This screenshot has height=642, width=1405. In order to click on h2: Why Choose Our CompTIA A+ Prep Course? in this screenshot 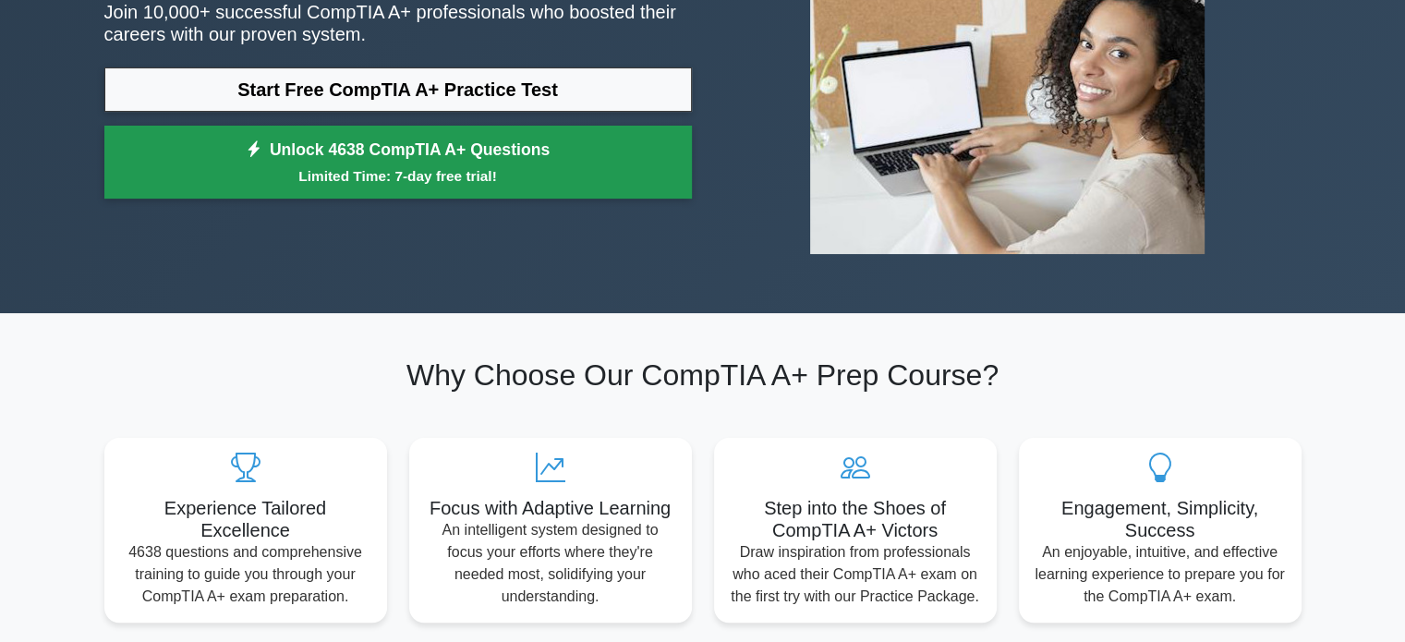, I will do `click(703, 375)`.